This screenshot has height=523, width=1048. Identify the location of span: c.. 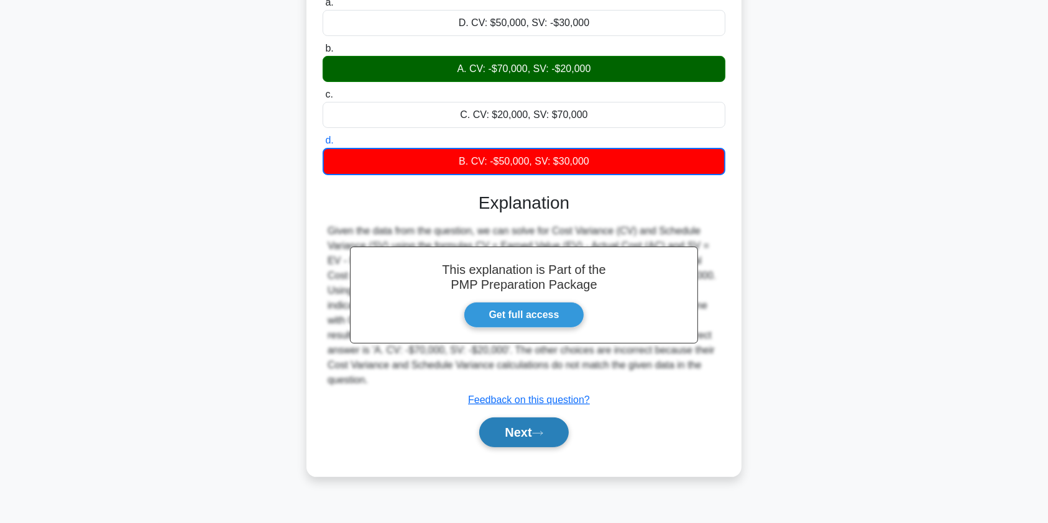
(329, 94).